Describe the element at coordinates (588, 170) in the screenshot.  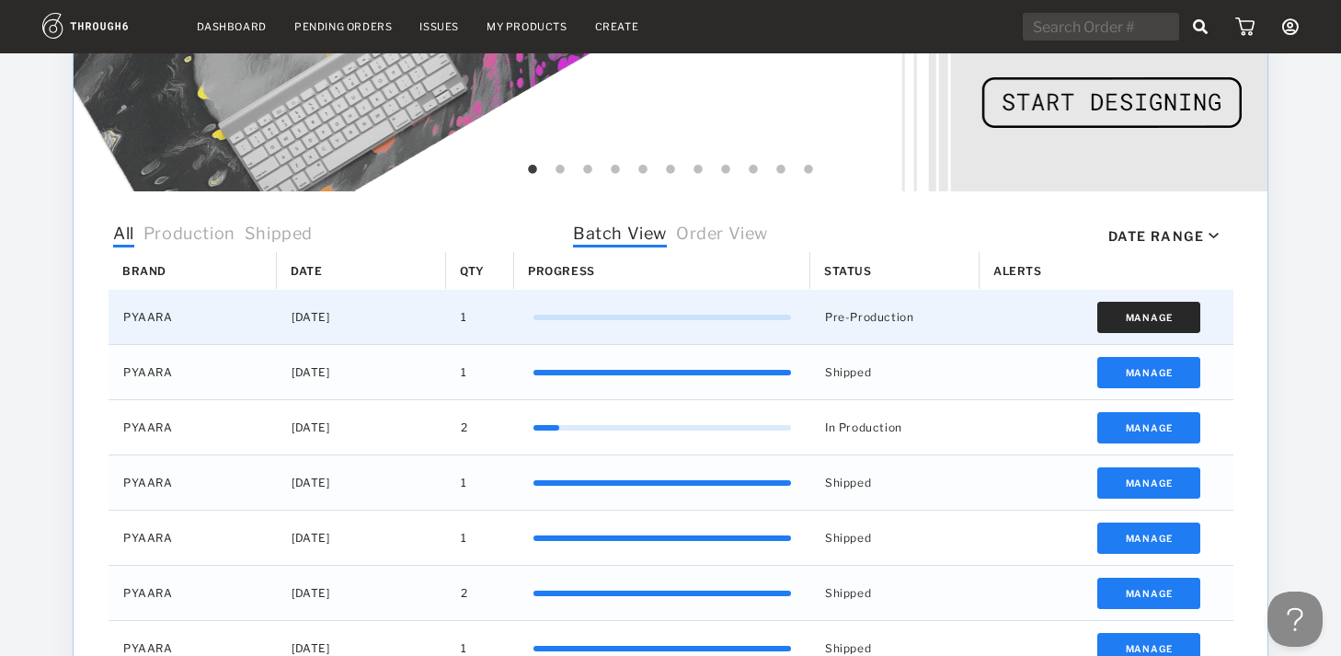
I see `button: 3` at that location.